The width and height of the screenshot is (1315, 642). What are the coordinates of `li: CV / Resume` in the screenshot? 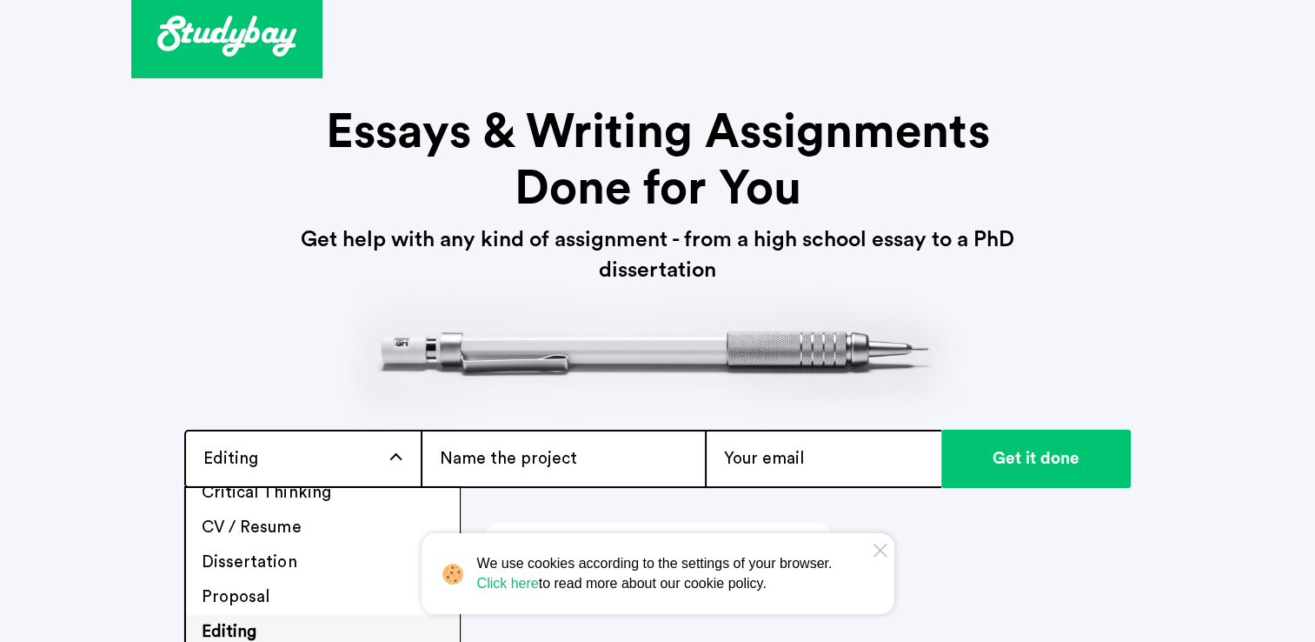 It's located at (323, 528).